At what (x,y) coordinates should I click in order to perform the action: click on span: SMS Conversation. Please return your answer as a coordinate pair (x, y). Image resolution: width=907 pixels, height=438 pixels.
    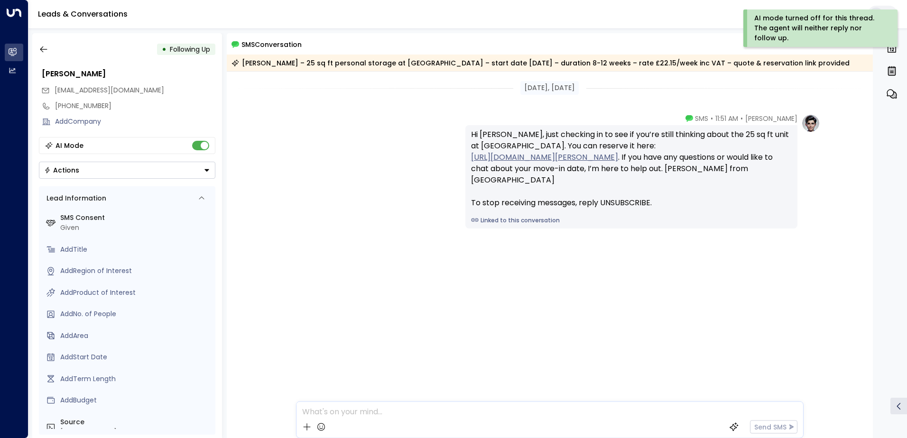
    Looking at the image, I should click on (271, 44).